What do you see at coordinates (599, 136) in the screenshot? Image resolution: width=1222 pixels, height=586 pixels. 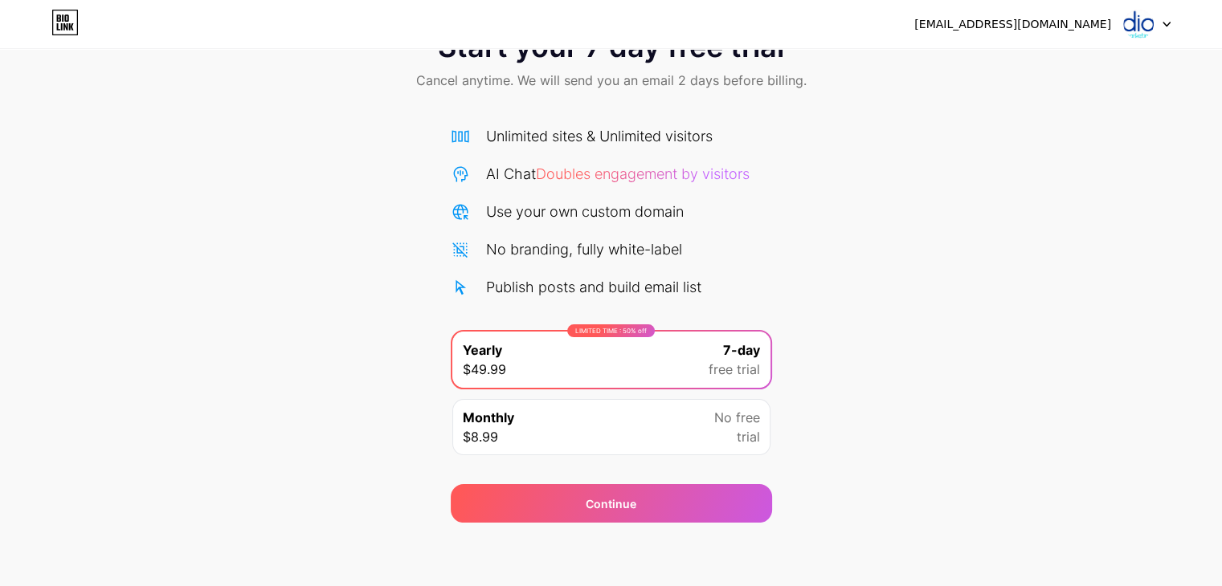 I see `div: Unlimited sites & Unlimited visitors` at bounding box center [599, 136].